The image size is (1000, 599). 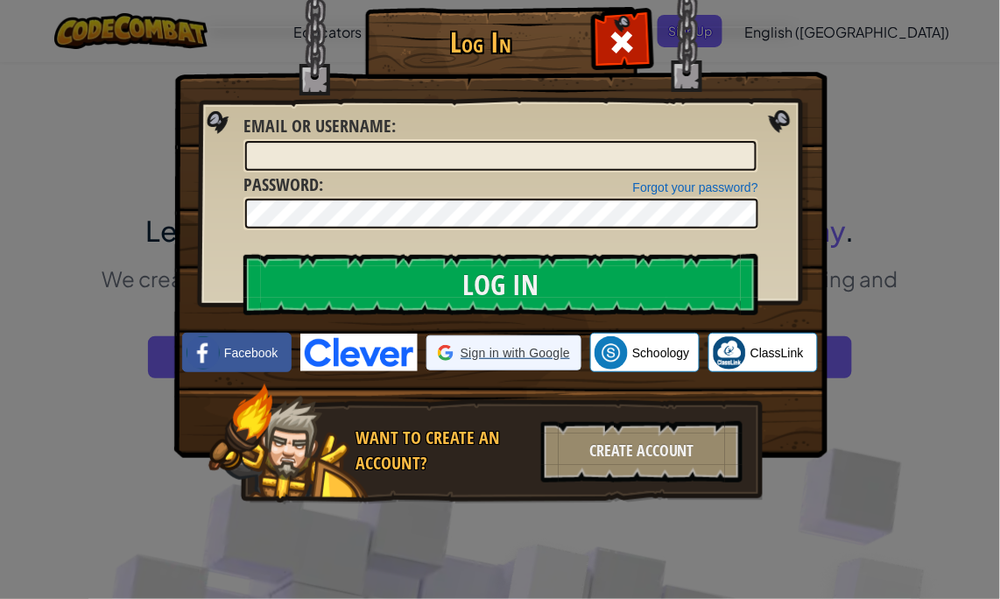 What do you see at coordinates (203, 353) in the screenshot?
I see `img: facebook_small.png` at bounding box center [203, 353].